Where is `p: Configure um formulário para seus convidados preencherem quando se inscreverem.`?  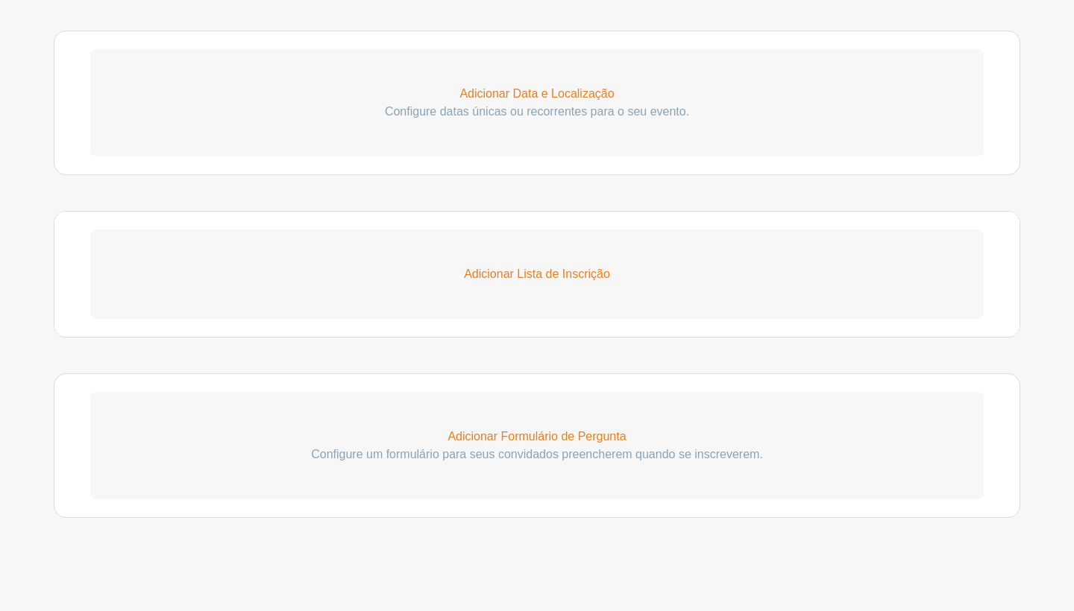
p: Configure um formulário para seus convidados preencherem quando se inscreverem. is located at coordinates (537, 455).